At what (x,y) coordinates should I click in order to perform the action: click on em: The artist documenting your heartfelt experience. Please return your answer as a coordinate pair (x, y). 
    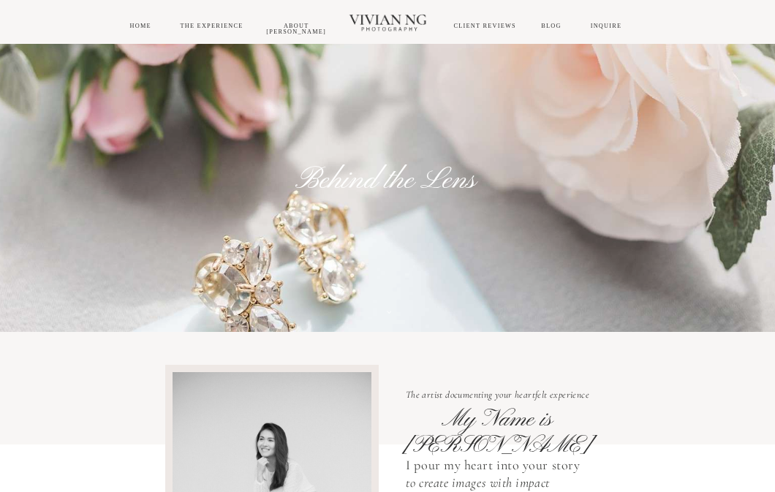
    Looking at the image, I should click on (497, 395).